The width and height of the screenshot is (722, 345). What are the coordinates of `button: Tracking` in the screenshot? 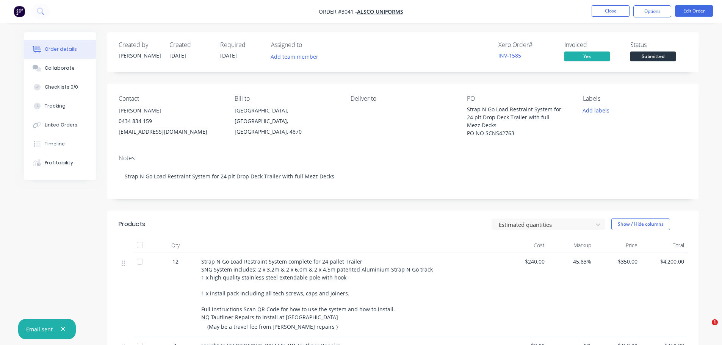 It's located at (60, 106).